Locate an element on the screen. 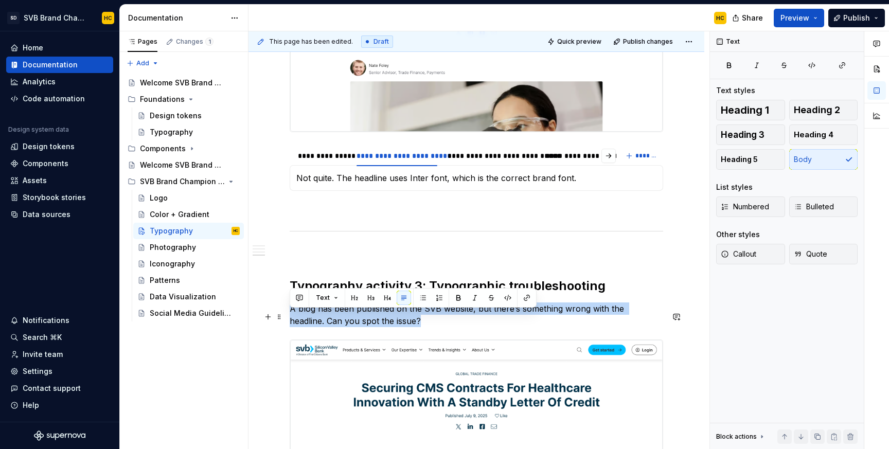 Image resolution: width=889 pixels, height=449 pixels. span: Share is located at coordinates (752, 18).